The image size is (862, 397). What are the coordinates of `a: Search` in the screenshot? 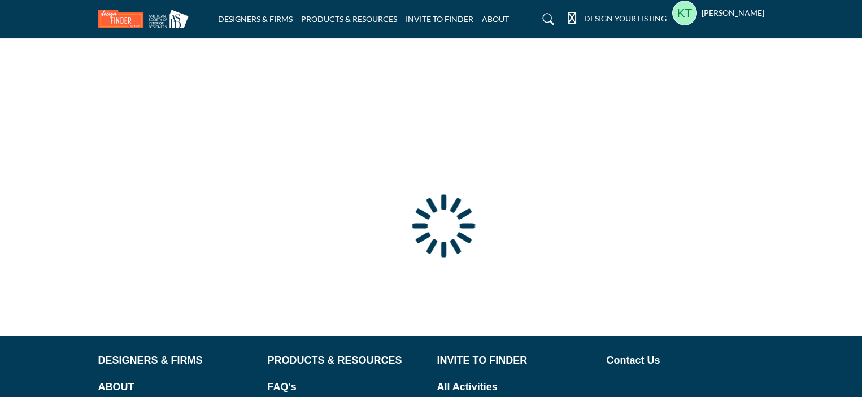 It's located at (546, 19).